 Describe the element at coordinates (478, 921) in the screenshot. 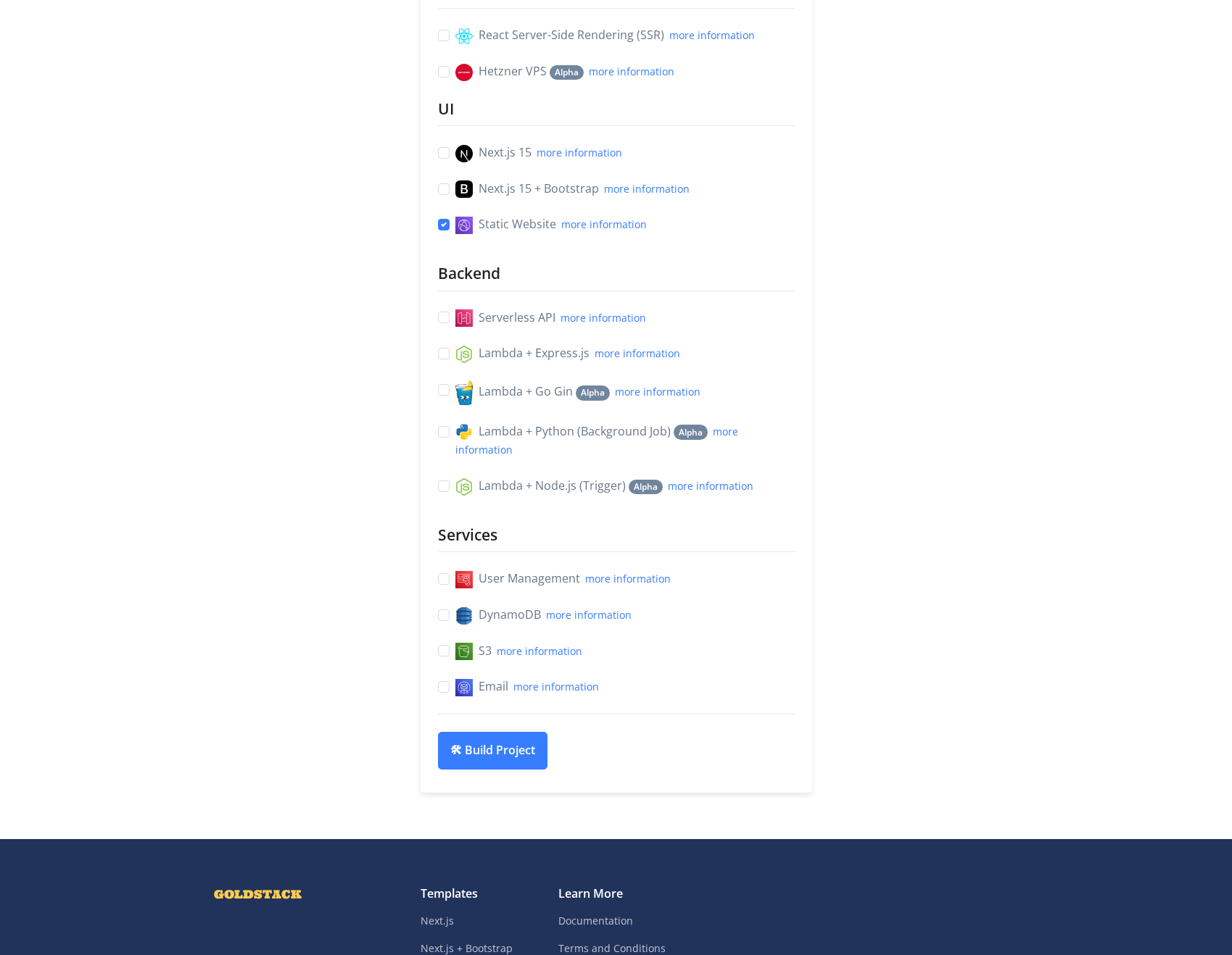

I see `a: Next.js` at that location.